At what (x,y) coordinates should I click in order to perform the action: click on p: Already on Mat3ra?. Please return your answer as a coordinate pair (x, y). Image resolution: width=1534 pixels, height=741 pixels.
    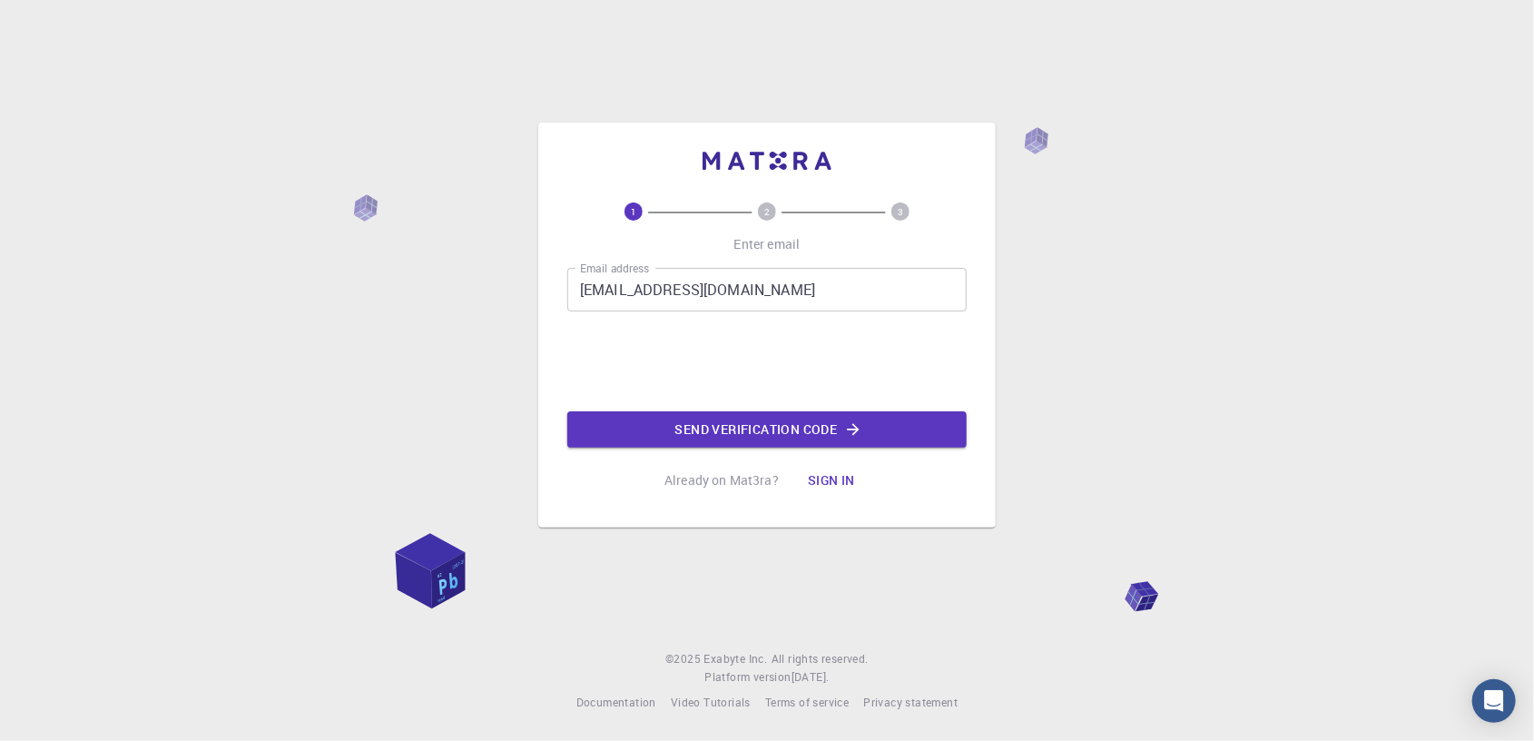
    Looking at the image, I should click on (722, 480).